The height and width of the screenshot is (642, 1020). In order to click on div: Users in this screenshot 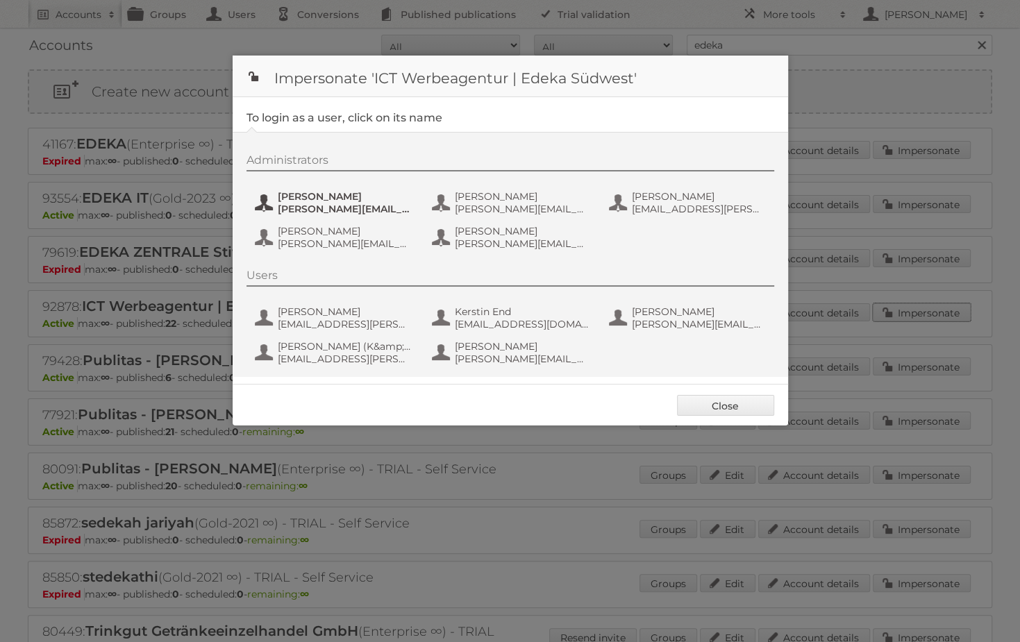, I will do `click(510, 278)`.